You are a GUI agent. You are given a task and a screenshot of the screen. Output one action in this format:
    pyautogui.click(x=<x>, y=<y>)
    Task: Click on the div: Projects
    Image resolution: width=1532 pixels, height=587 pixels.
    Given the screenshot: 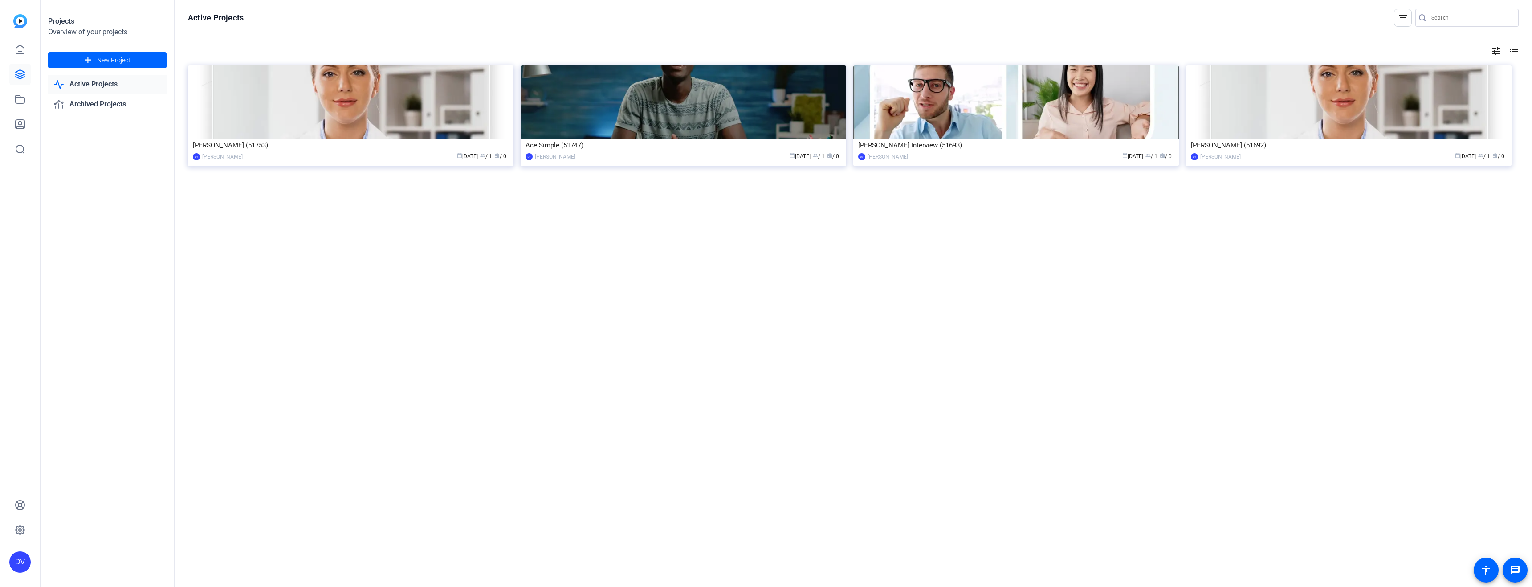 What is the action you would take?
    pyautogui.click(x=107, y=21)
    